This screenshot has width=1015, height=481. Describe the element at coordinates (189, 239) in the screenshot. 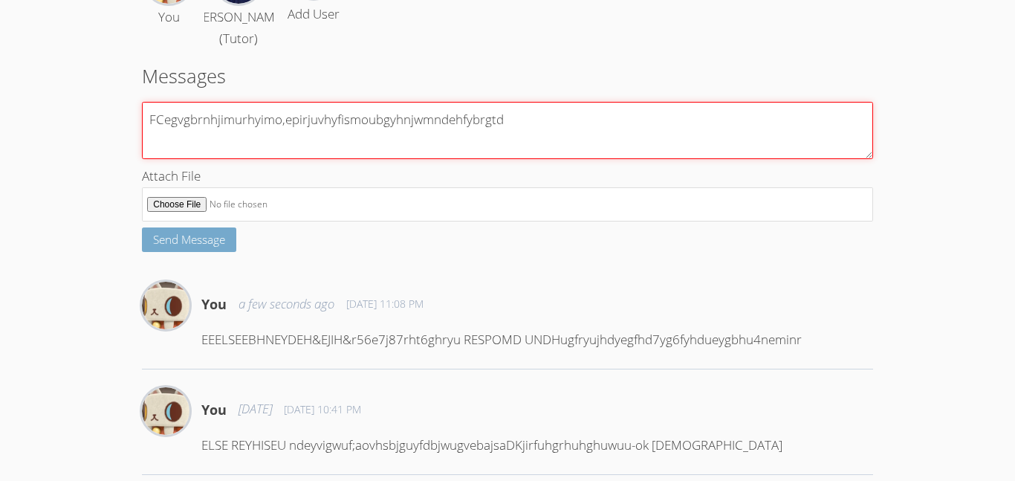

I see `button: Send Message` at that location.